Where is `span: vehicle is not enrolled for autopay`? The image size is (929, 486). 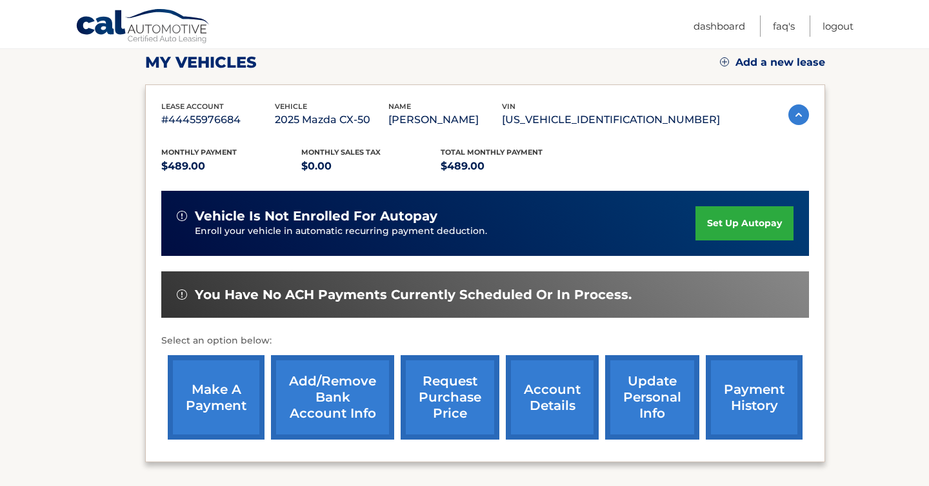 span: vehicle is not enrolled for autopay is located at coordinates (316, 216).